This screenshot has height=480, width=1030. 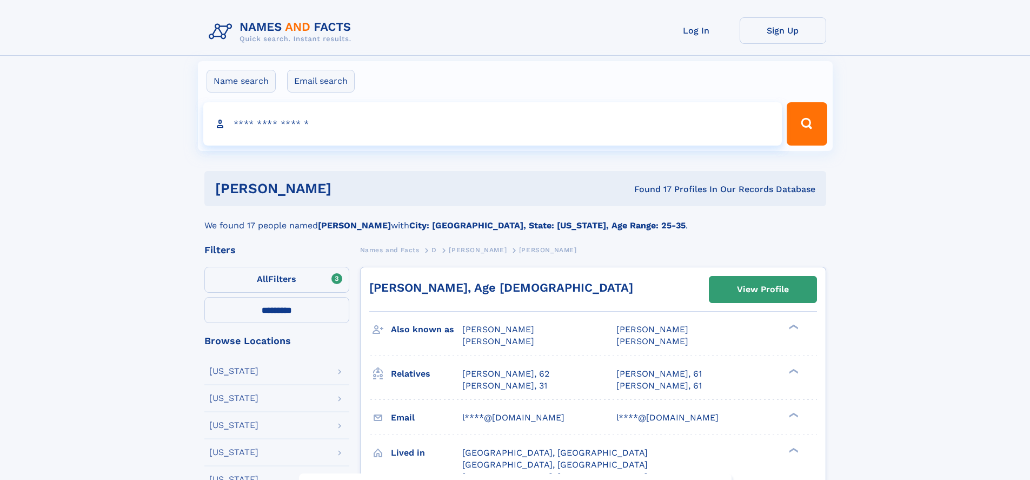 I want to click on div: Found 17 Profiles In Our Records Database, so click(x=649, y=189).